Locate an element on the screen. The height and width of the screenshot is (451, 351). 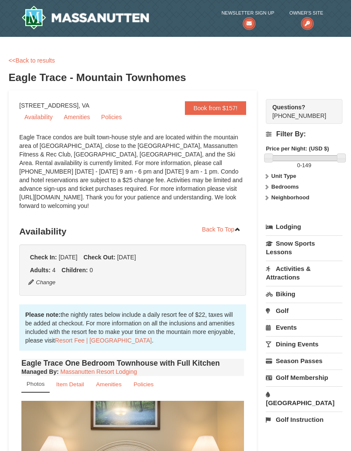
strong: Price per Night: (USD $) is located at coordinates (297, 148).